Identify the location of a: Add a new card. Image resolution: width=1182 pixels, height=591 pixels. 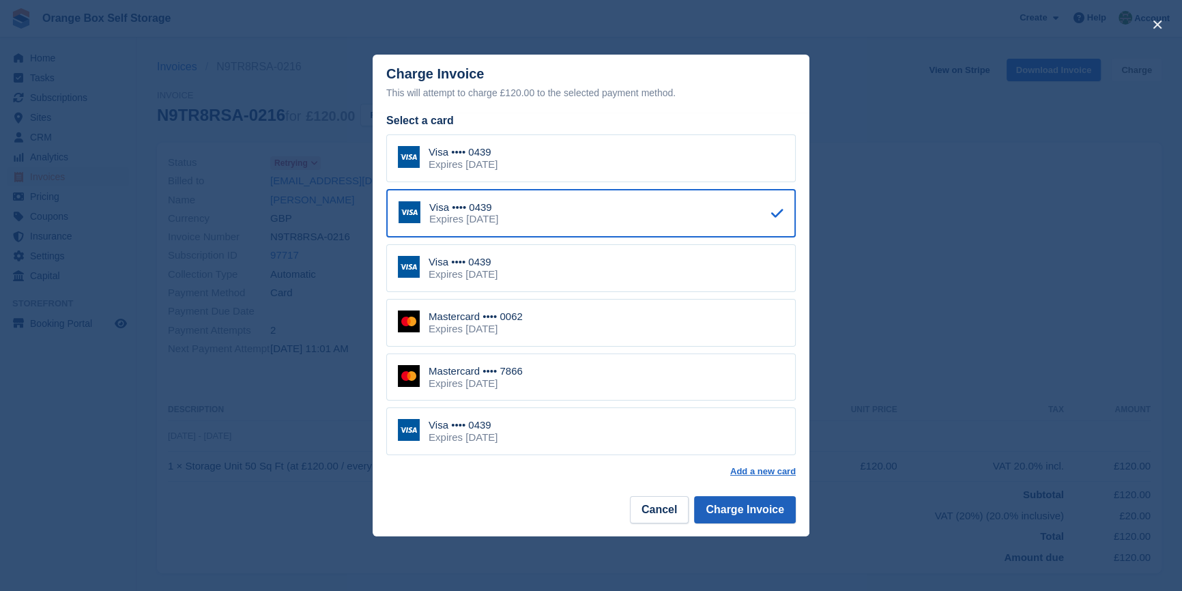
(763, 472).